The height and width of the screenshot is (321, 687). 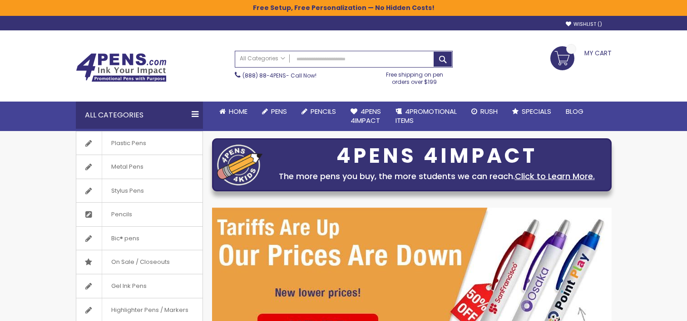 I want to click on img: four_pen_logo.png, so click(x=240, y=165).